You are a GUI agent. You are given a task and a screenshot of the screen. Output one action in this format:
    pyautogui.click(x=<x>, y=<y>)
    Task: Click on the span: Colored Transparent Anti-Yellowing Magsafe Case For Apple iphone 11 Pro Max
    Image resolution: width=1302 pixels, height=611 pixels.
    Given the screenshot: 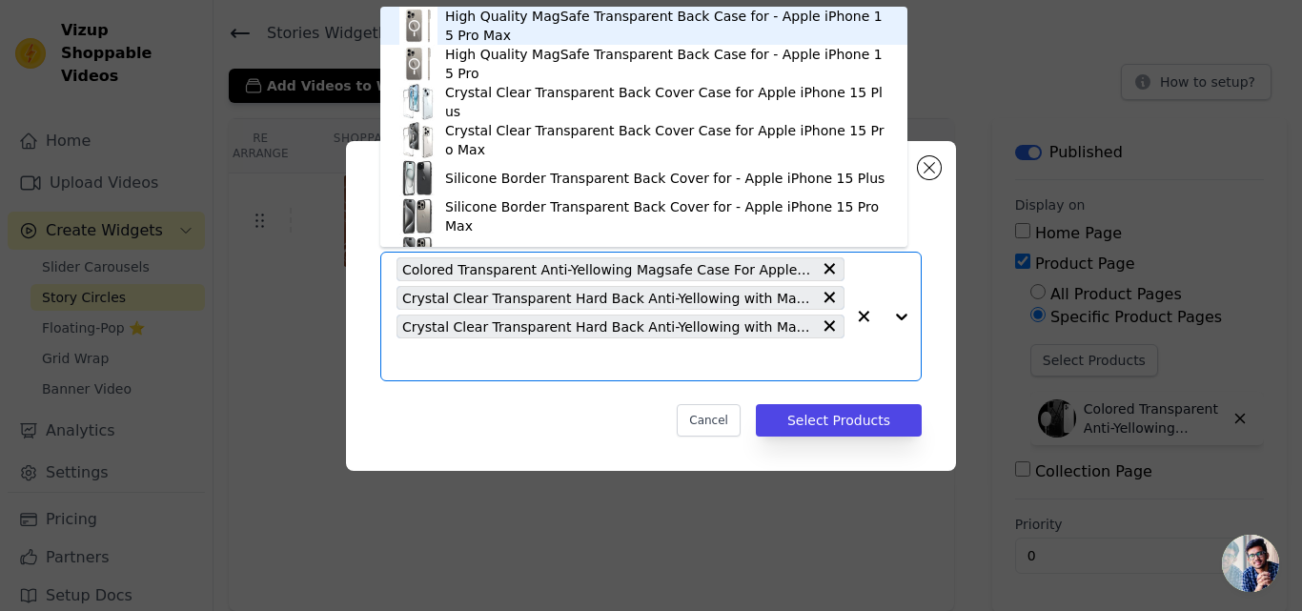 What is the action you would take?
    pyautogui.click(x=607, y=269)
    